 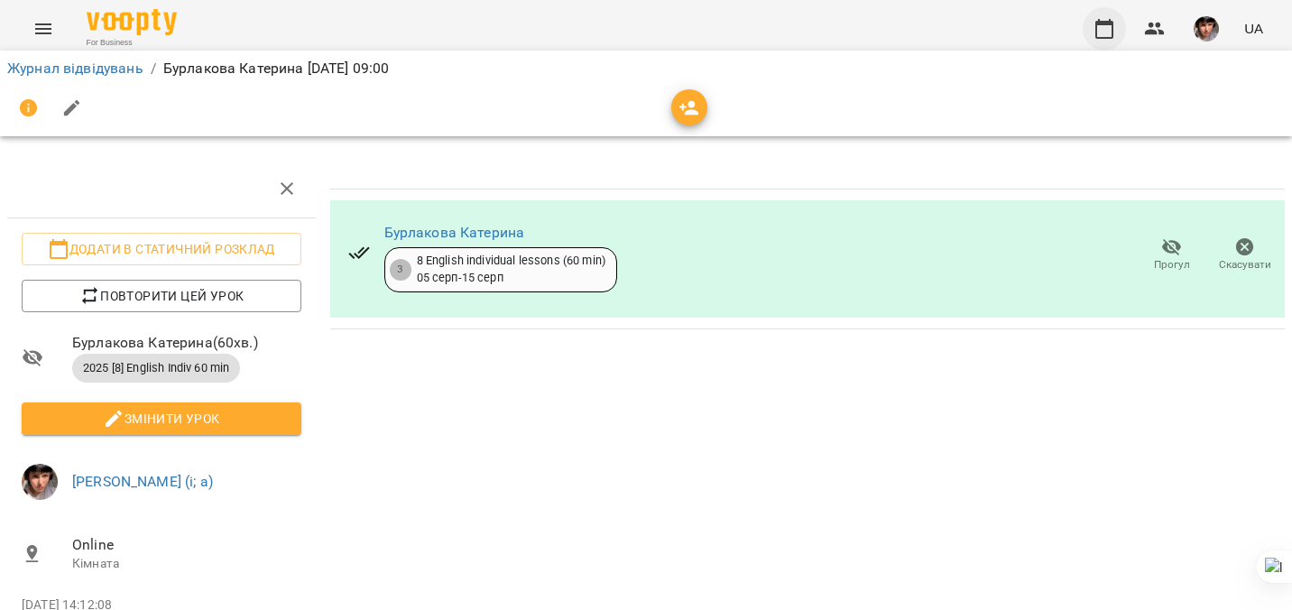 What do you see at coordinates (1254, 28) in the screenshot?
I see `button: UA` at bounding box center [1254, 28].